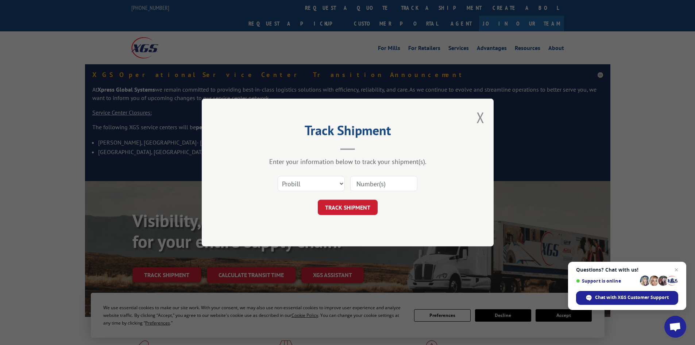 The image size is (695, 345). Describe the element at coordinates (347, 161) in the screenshot. I see `div: Enter your information below to track your shipment(s).` at that location.